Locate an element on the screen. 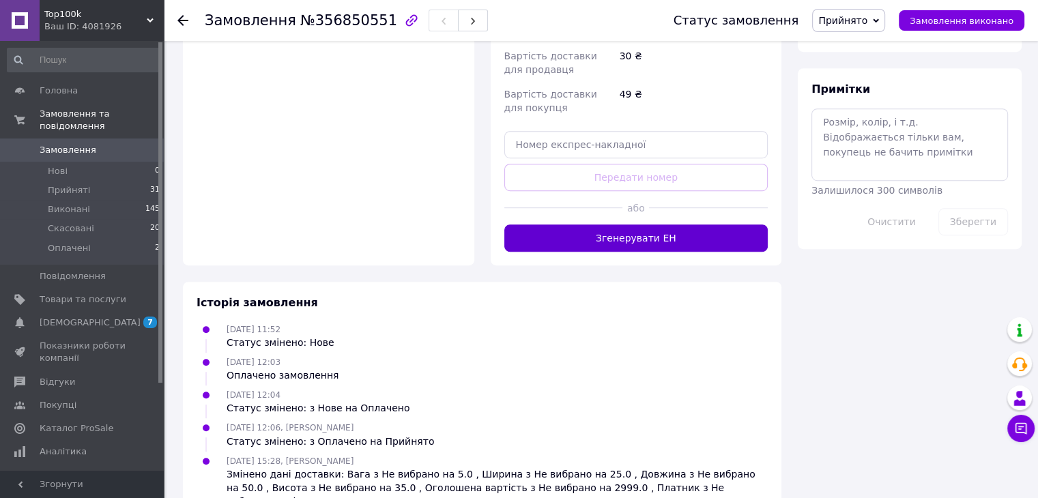  span: Вартість доставки для покупця is located at coordinates (551, 101).